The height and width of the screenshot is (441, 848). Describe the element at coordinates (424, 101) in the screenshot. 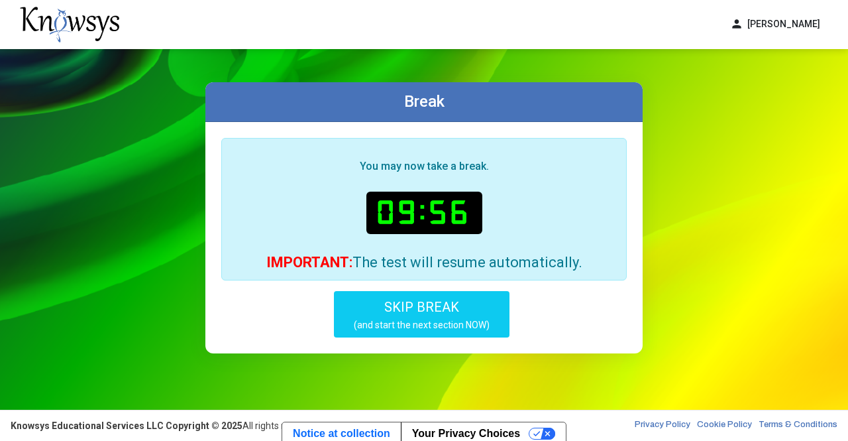

I see `label: Break` at that location.